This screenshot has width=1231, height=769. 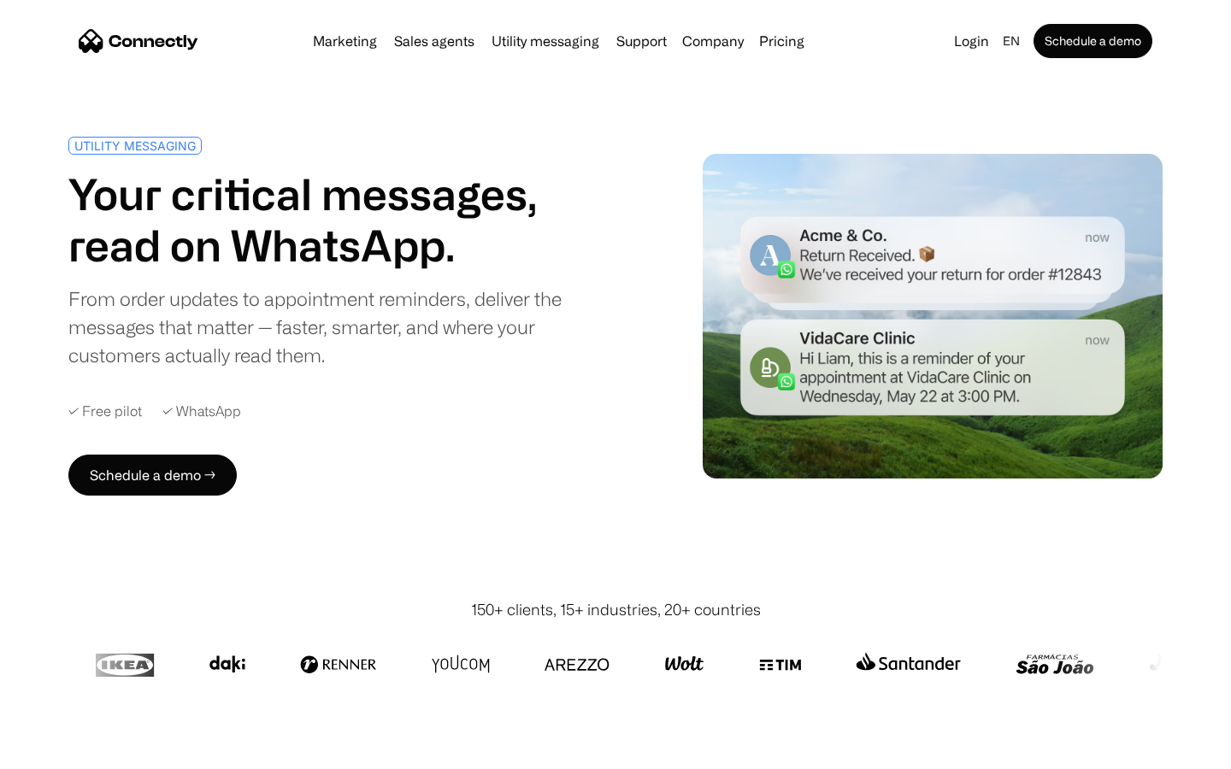 What do you see at coordinates (68, 751) in the screenshot?
I see `ul: Language list` at bounding box center [68, 751].